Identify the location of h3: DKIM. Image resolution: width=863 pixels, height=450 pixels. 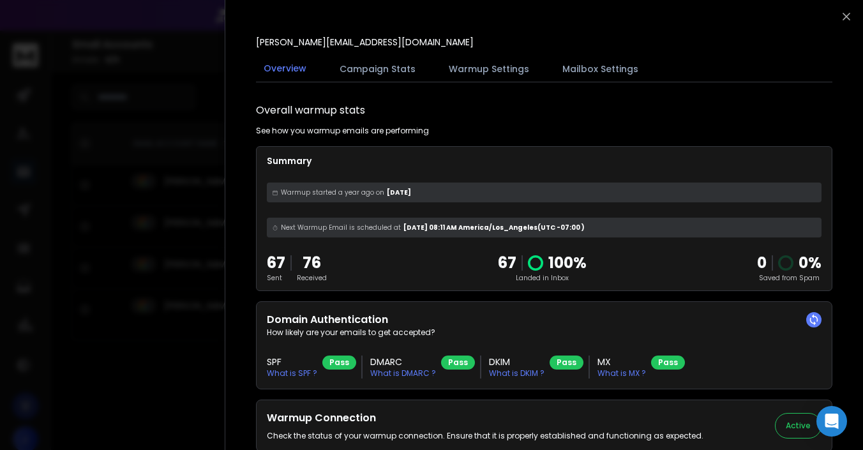
(517, 362).